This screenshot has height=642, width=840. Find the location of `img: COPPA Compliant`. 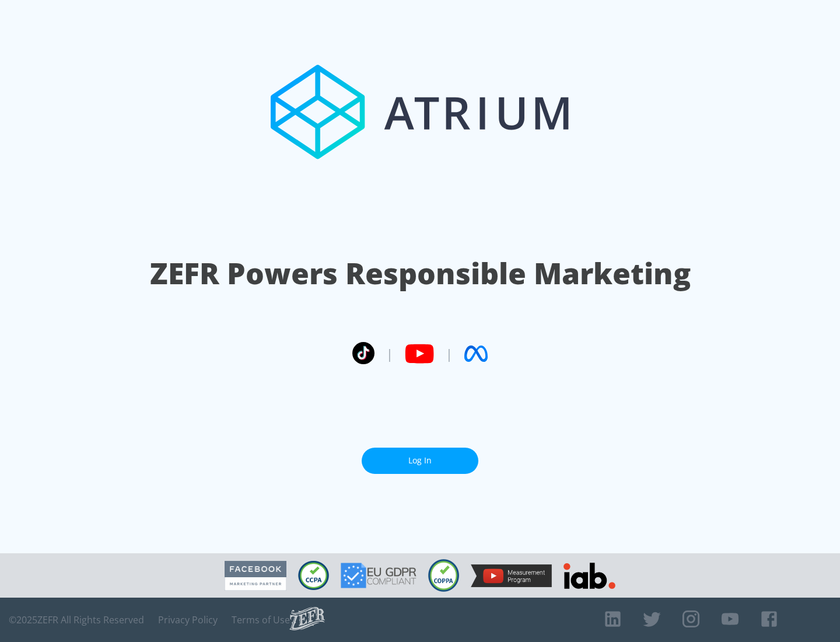

img: COPPA Compliant is located at coordinates (443, 575).